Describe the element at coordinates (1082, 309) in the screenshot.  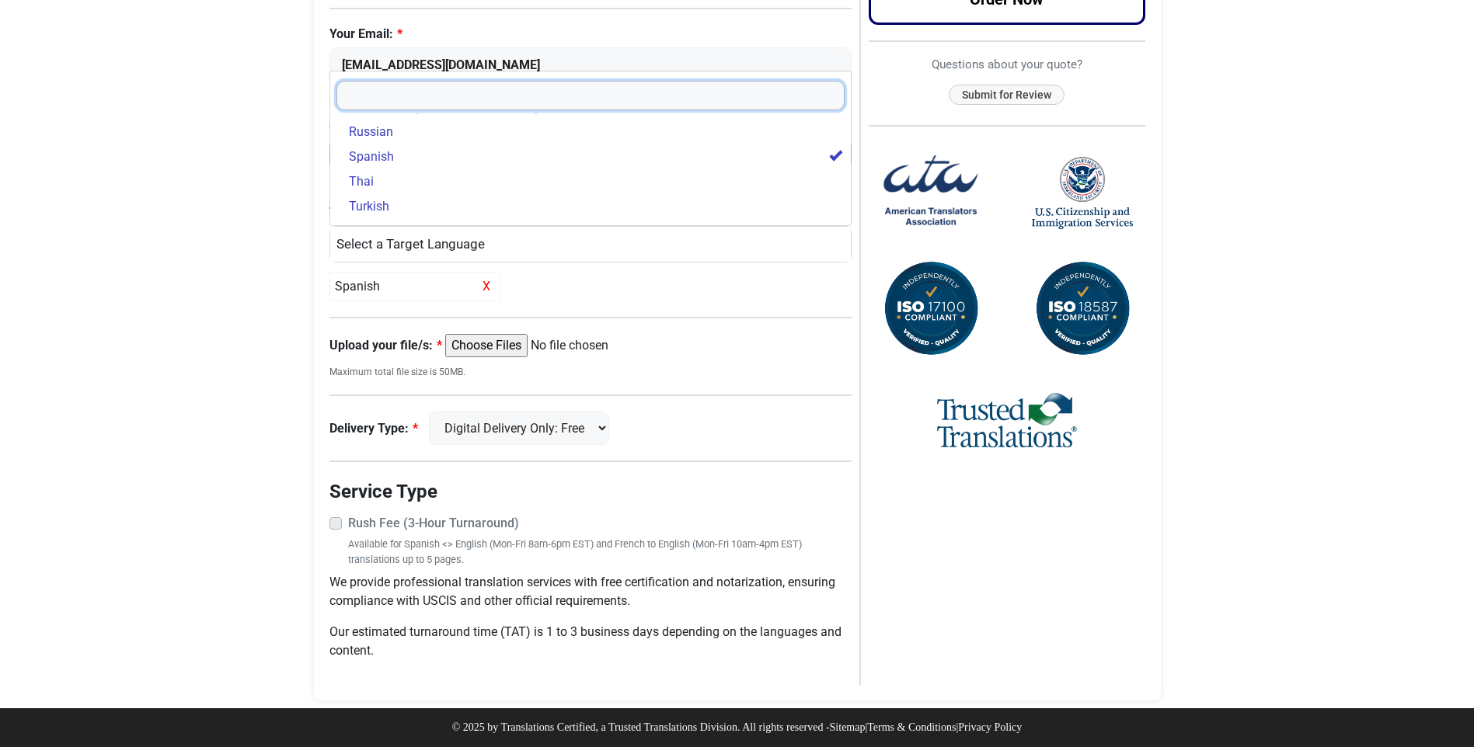
I see `img: ISO 18587 Compliant Certification` at that location.